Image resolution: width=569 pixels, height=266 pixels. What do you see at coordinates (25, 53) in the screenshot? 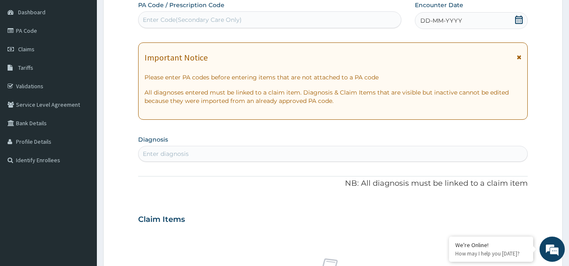
I see `img: d_794563401_company_1708531726252_794563401` at bounding box center [25, 53].